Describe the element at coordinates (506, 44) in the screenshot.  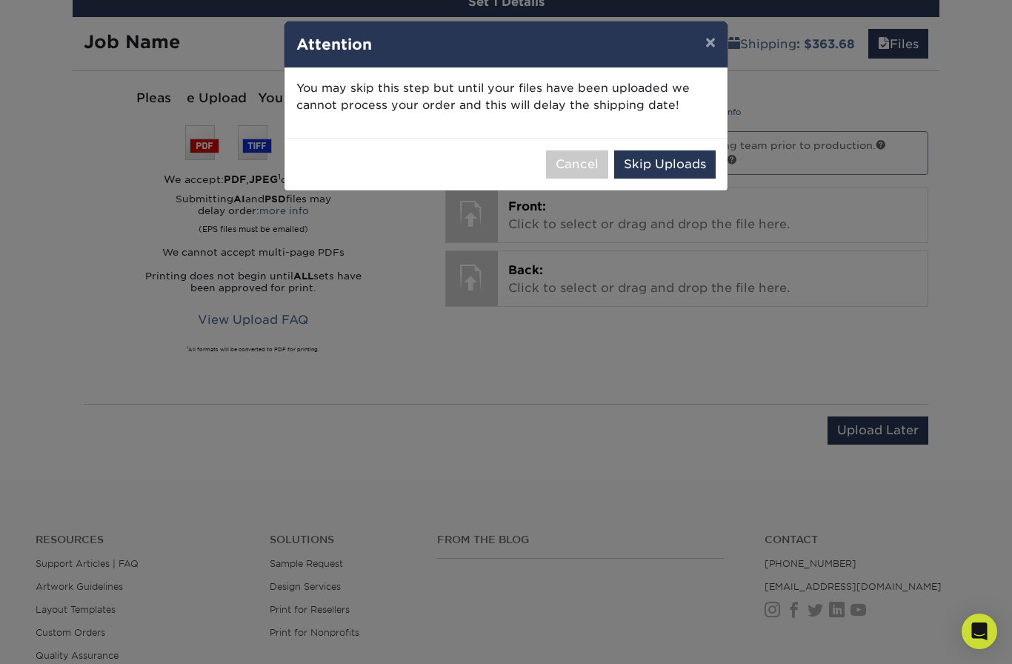
I see `h4: Attention` at that location.